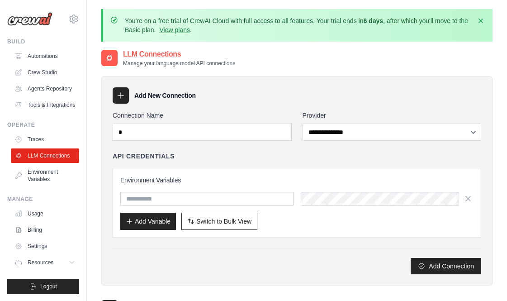  I want to click on label: Provider, so click(392, 115).